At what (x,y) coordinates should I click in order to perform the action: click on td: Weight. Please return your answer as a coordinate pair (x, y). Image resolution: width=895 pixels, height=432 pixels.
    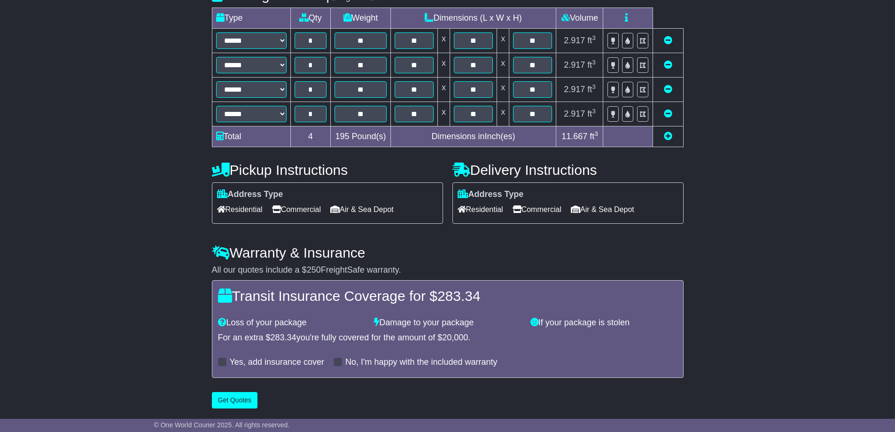
    Looking at the image, I should click on (361, 18).